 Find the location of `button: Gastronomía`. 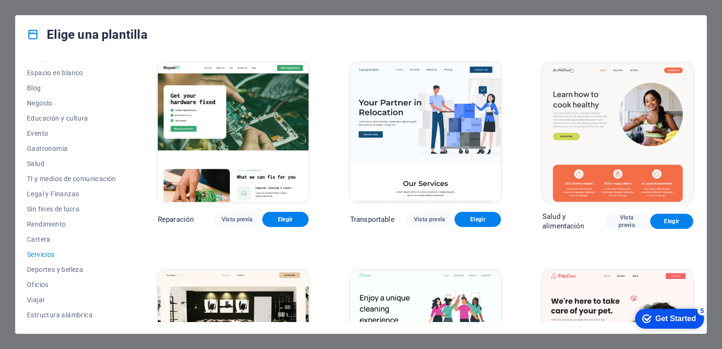

button: Gastronomía is located at coordinates (71, 148).